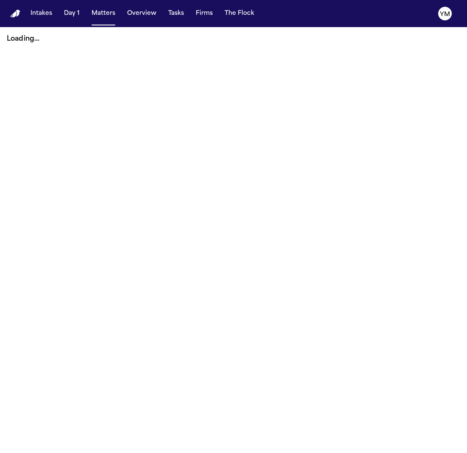 The height and width of the screenshot is (453, 467). Describe the element at coordinates (103, 14) in the screenshot. I see `button: Matters` at that location.